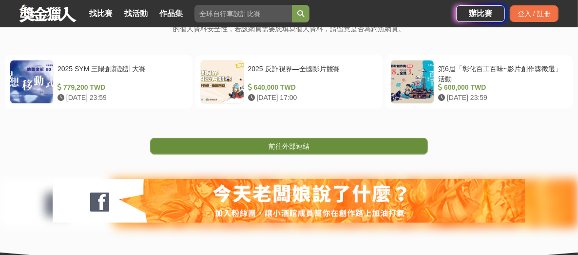 This screenshot has height=255, width=578. I want to click on div: 600,000 TWD, so click(501, 87).